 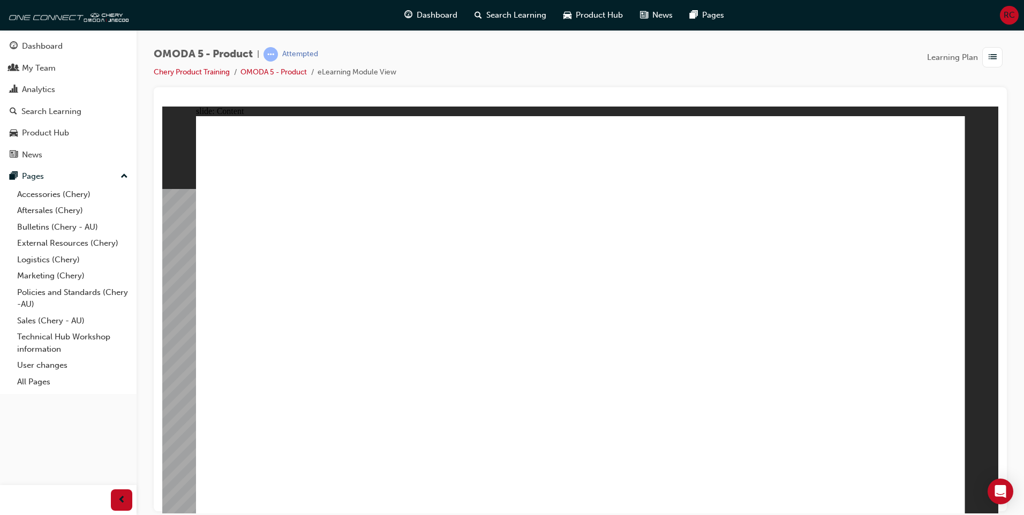 I want to click on a: Technical Hub Workshop information, so click(x=72, y=343).